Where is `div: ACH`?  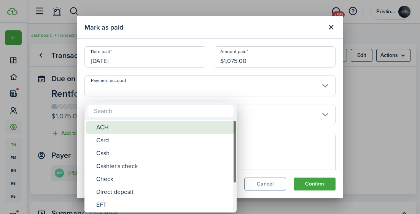 div: ACH is located at coordinates (163, 128).